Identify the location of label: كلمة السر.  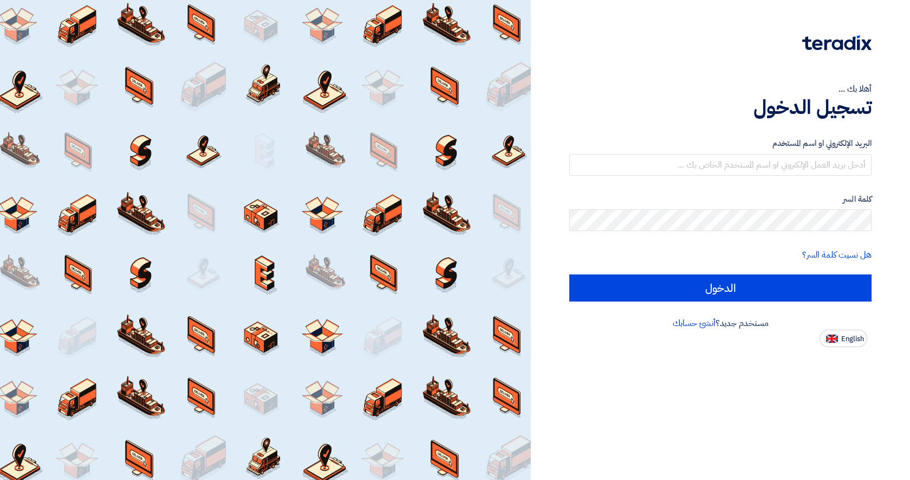
(721, 199).